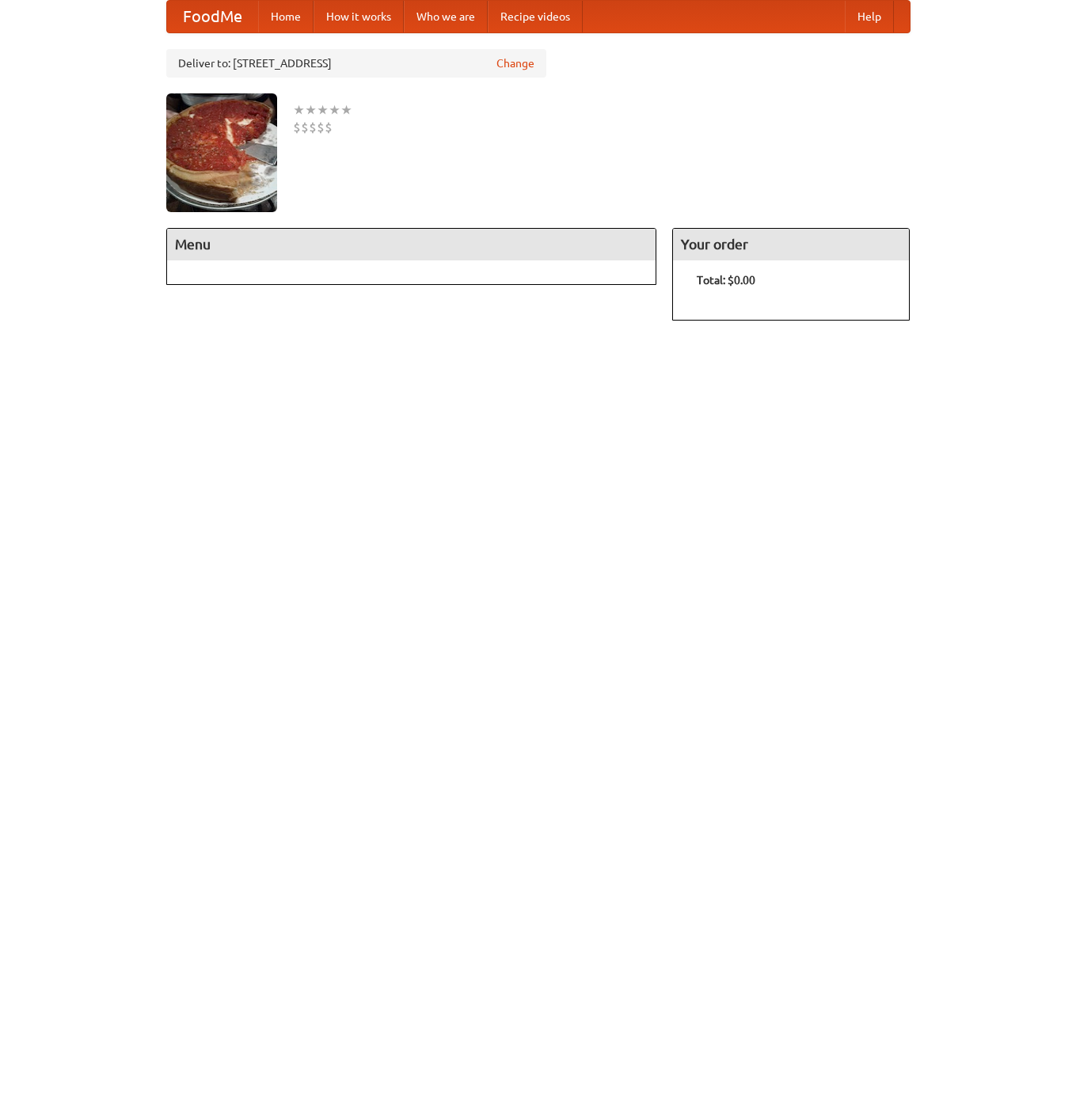 This screenshot has width=1076, height=1120. Describe the element at coordinates (726, 280) in the screenshot. I see `b: Total: $0.00` at that location.